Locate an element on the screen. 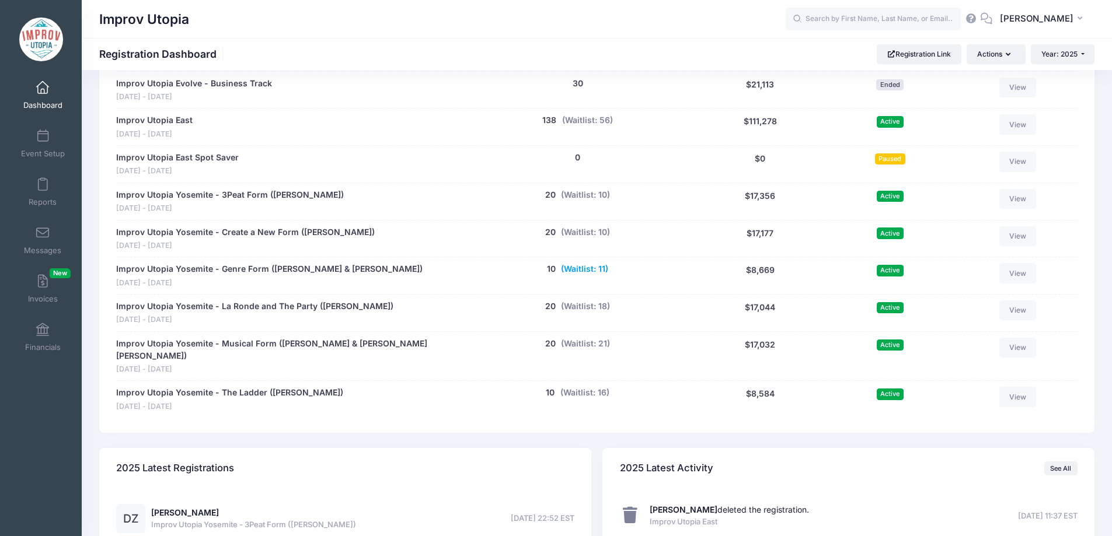 The height and width of the screenshot is (536, 1112). div: $0 is located at coordinates (760, 164).